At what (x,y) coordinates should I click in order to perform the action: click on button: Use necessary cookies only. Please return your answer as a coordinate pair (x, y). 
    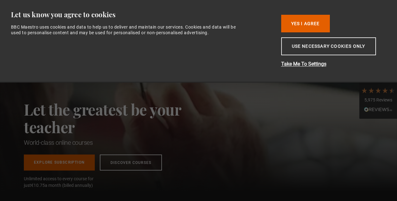
    Looking at the image, I should click on (329, 46).